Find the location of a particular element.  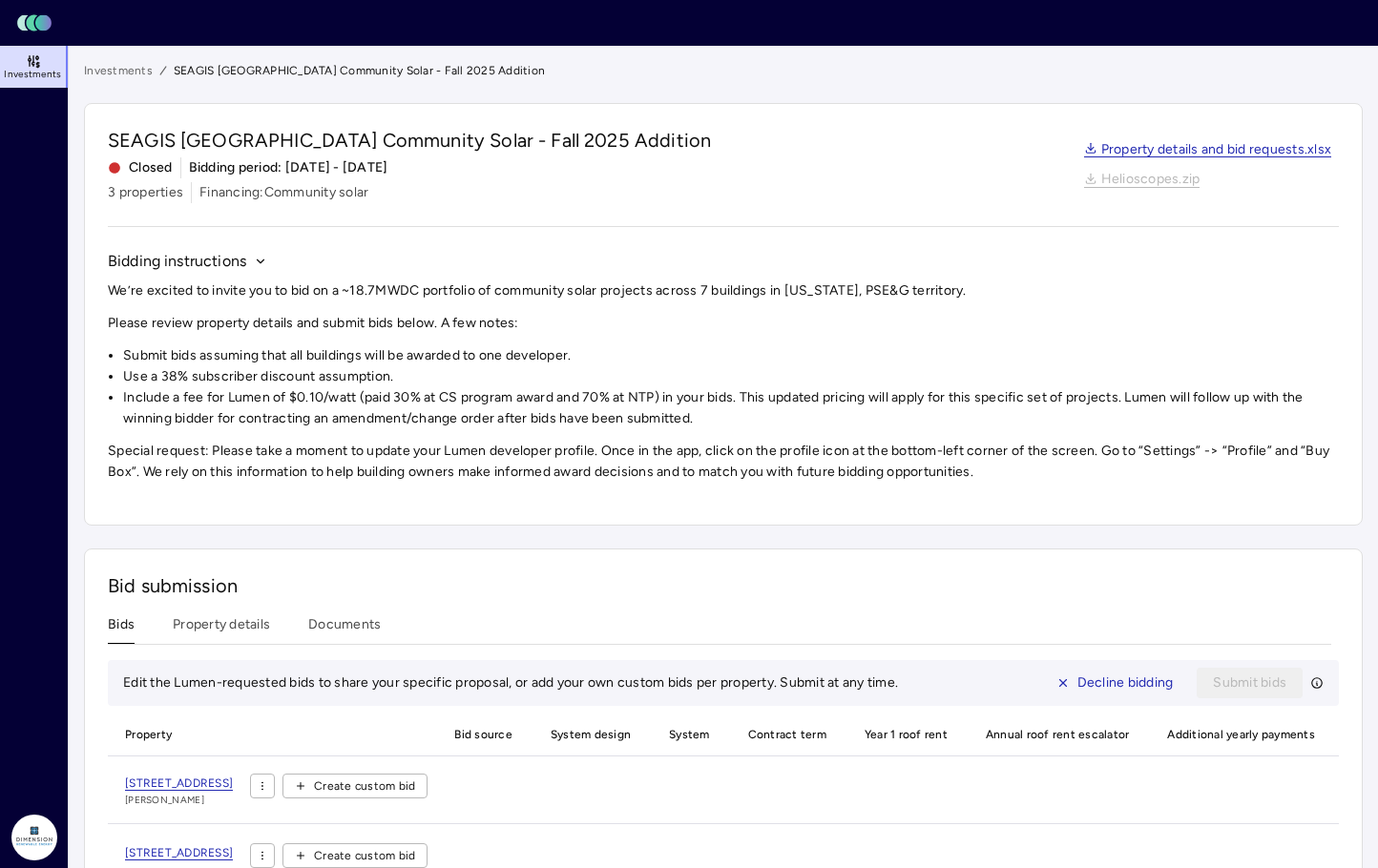

span: Property is located at coordinates (178, 735).